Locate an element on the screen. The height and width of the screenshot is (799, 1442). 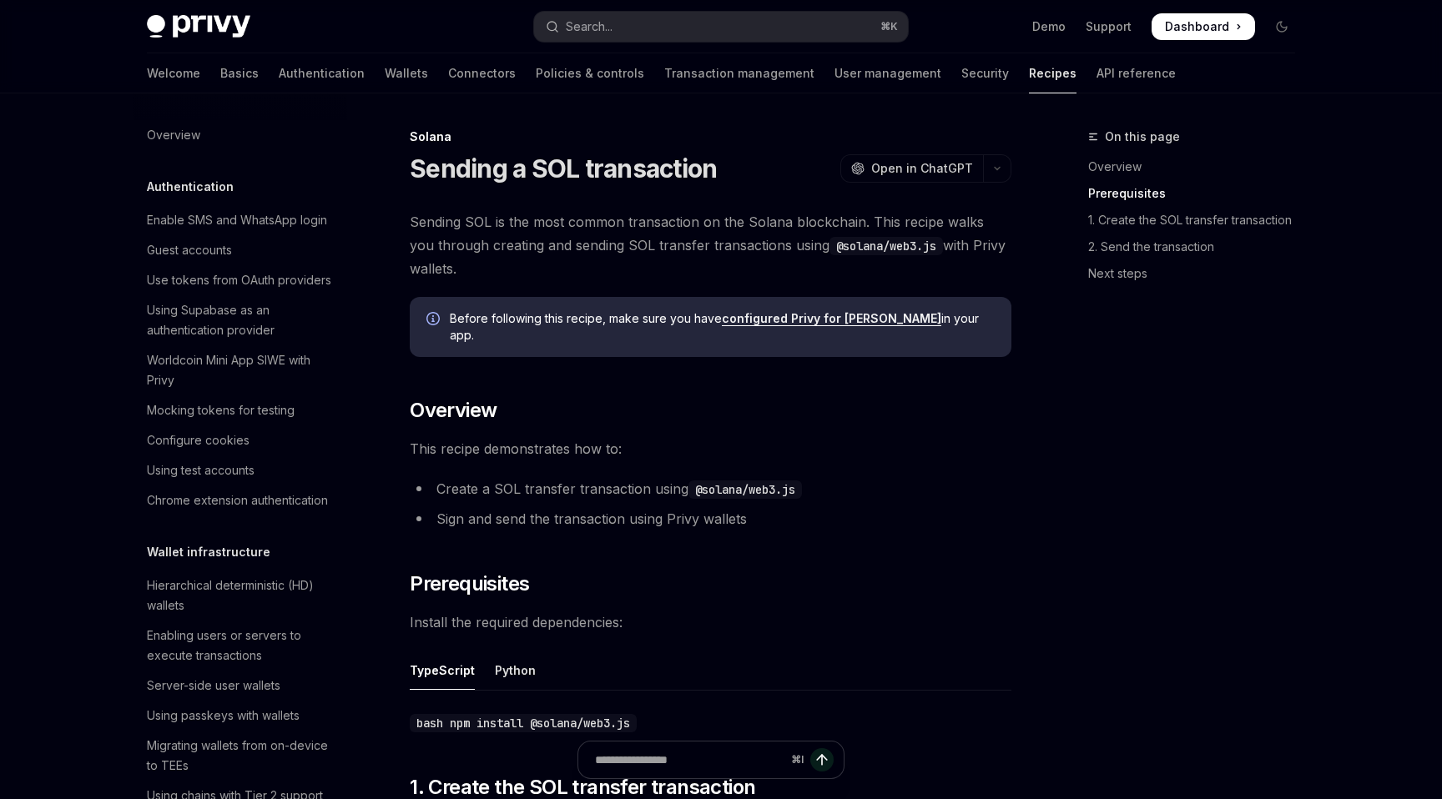
a: API reference is located at coordinates (1135, 73).